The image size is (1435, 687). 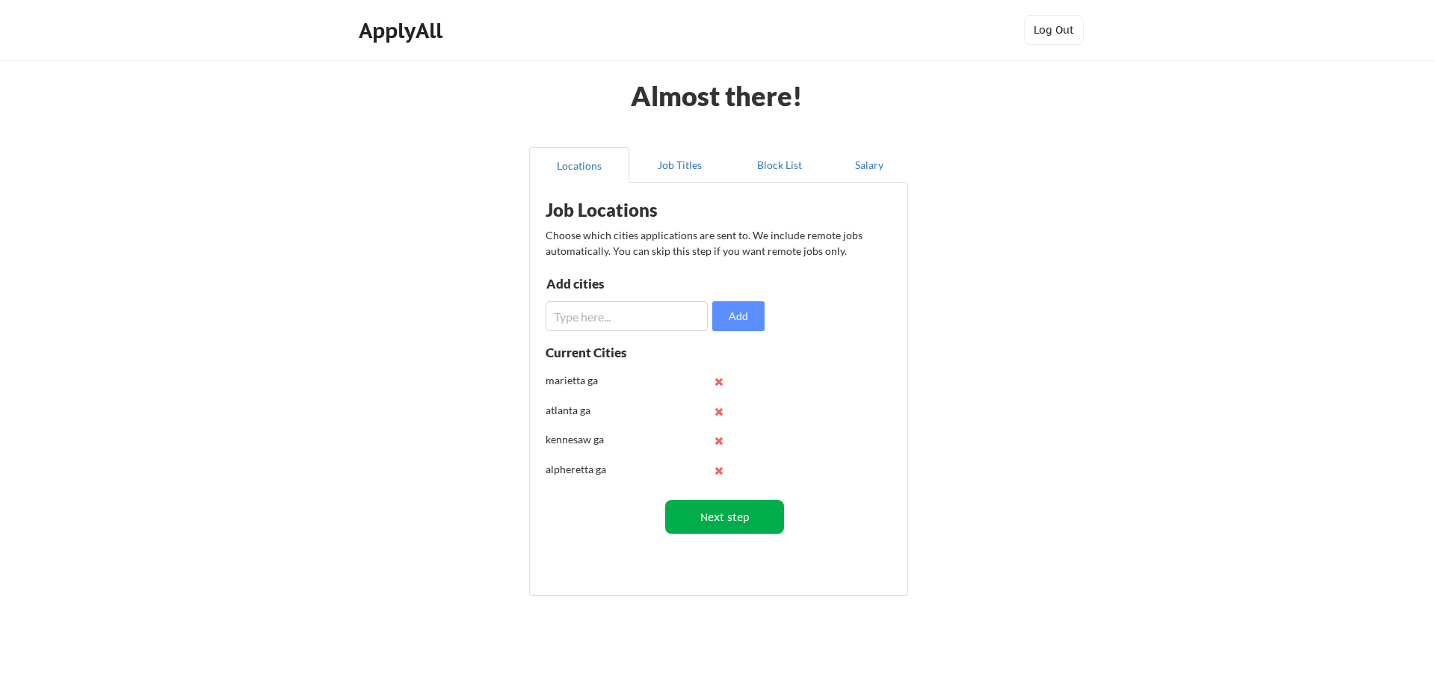 I want to click on button: Locations, so click(x=579, y=165).